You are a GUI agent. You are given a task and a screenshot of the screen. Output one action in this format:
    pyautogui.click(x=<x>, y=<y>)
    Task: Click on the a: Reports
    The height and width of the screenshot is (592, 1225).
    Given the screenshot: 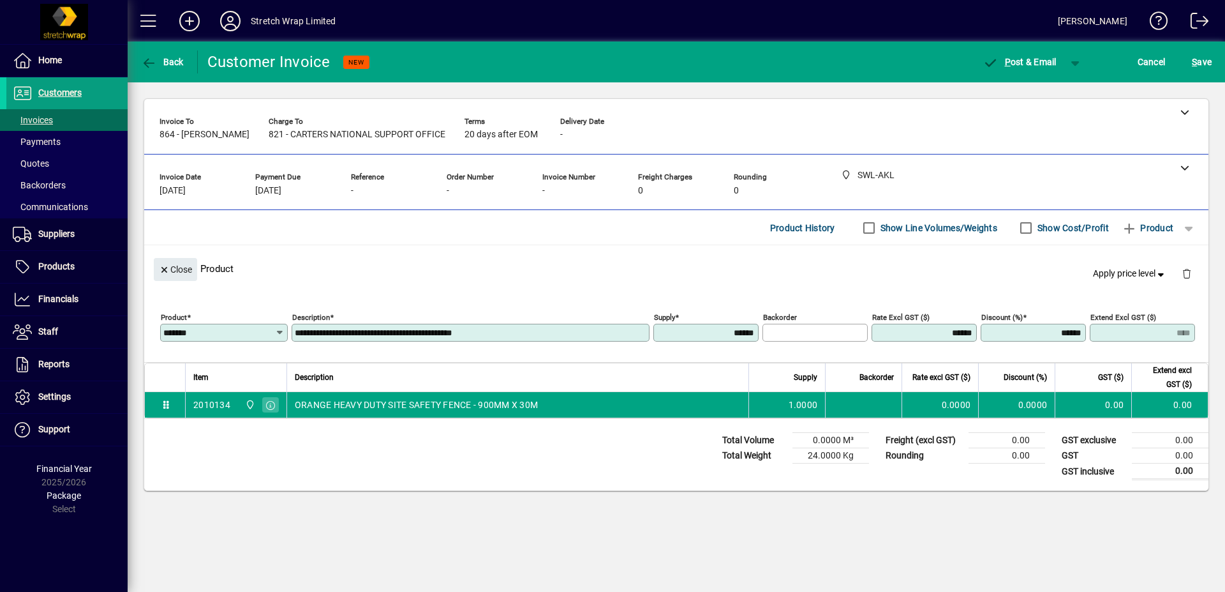 What is the action you would take?
    pyautogui.click(x=67, y=364)
    